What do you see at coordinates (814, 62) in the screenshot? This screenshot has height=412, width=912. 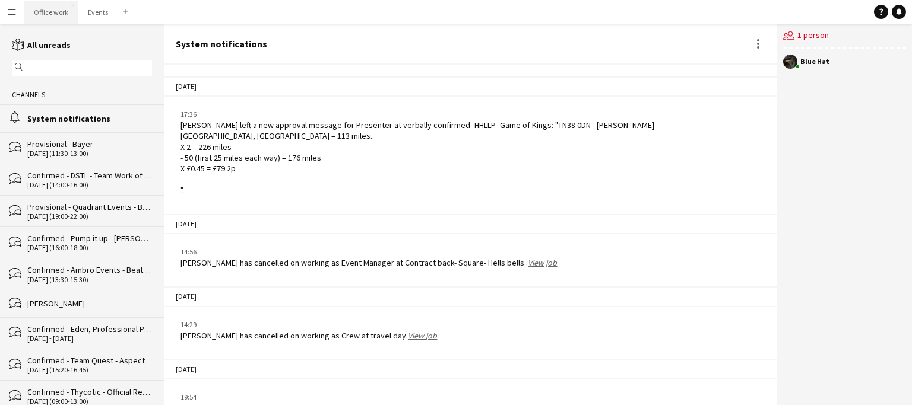 I see `div: Blue Hat` at bounding box center [814, 62].